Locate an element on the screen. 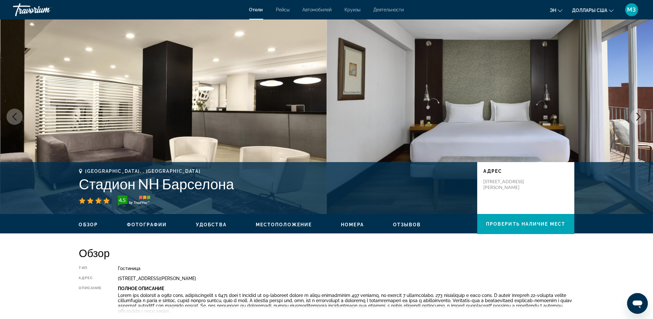 The image size is (653, 319). span: Номера is located at coordinates (352, 224).